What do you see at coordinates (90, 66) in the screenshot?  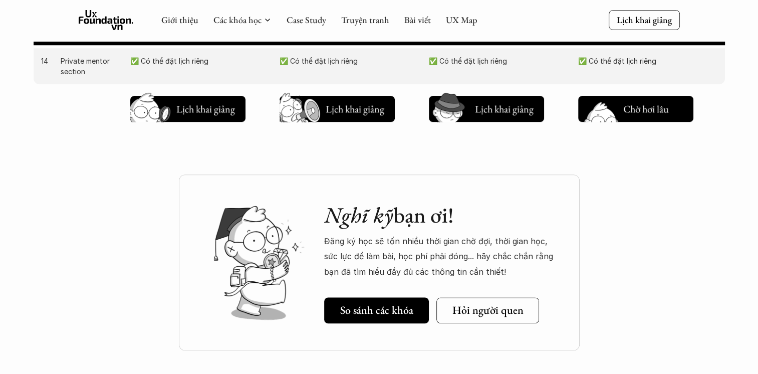 I see `p: Private mentor section` at bounding box center [90, 66].